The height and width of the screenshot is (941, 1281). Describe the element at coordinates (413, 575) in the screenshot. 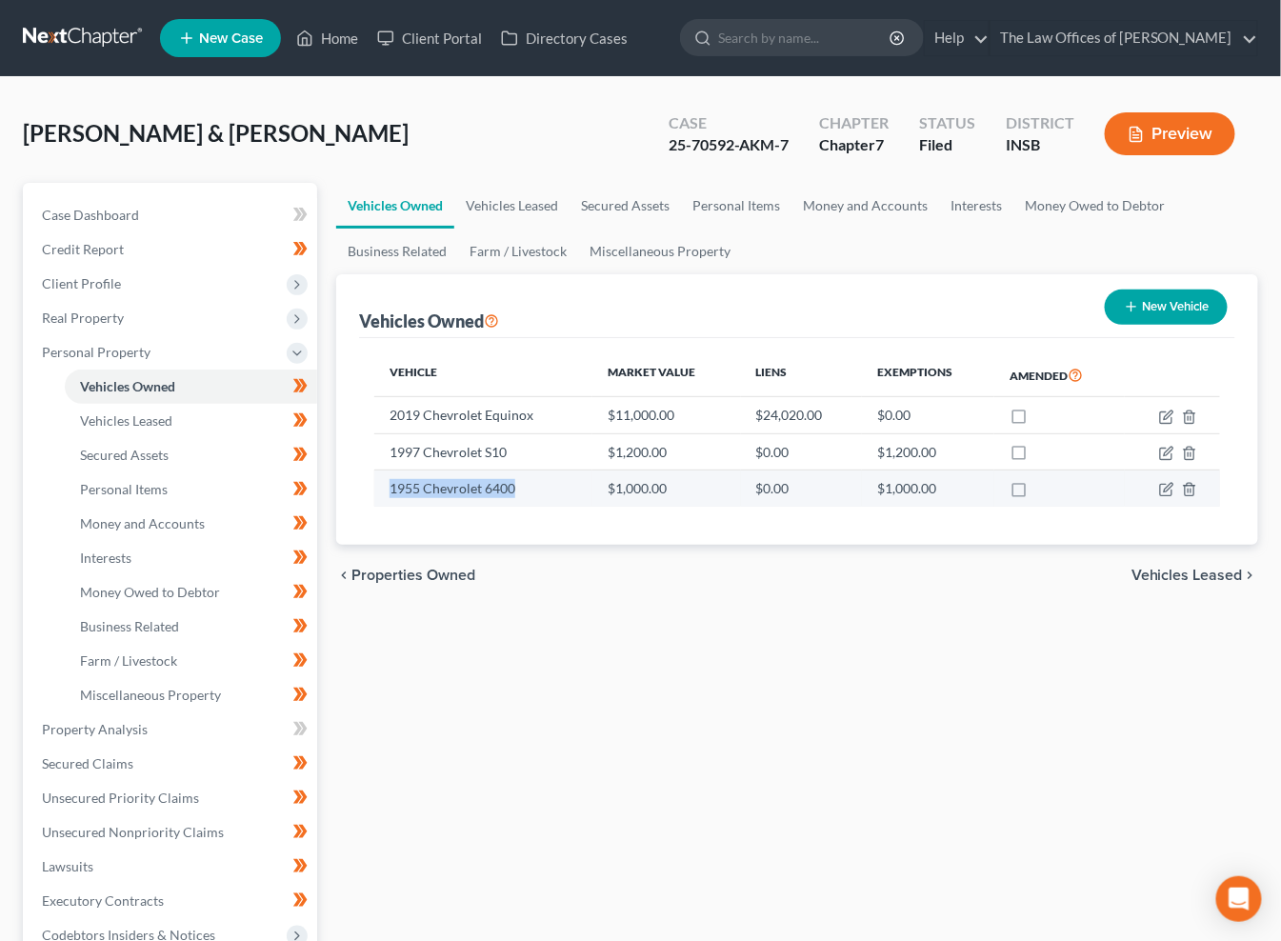

I see `span: Properties Owned` at that location.